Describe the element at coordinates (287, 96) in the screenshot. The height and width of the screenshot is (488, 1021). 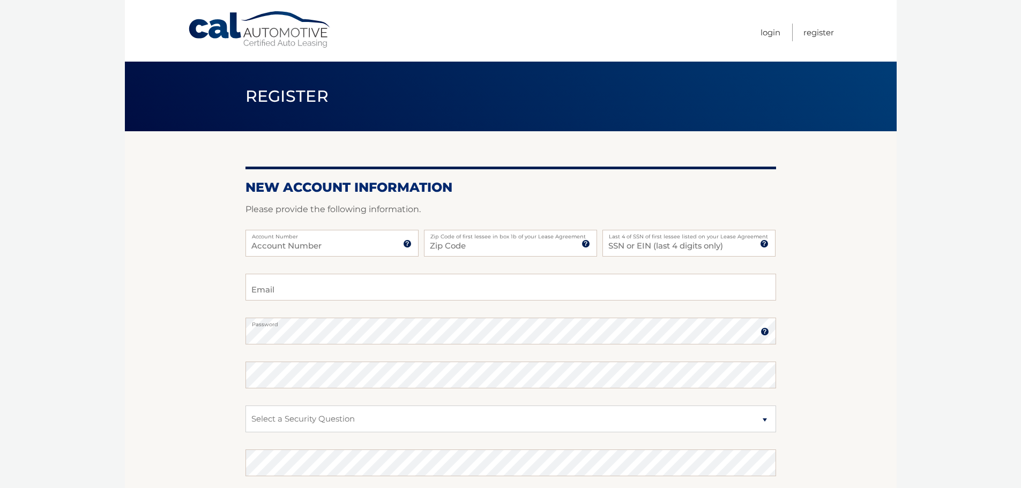
I see `span: Register` at that location.